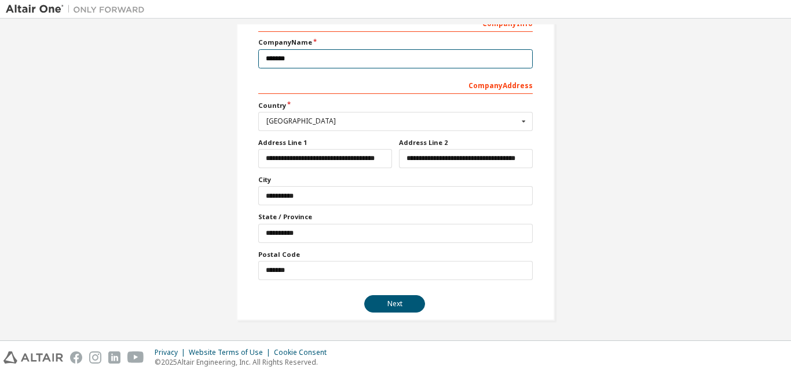 This screenshot has height=374, width=791. What do you see at coordinates (76, 357) in the screenshot?
I see `img: facebook.svg` at bounding box center [76, 357].